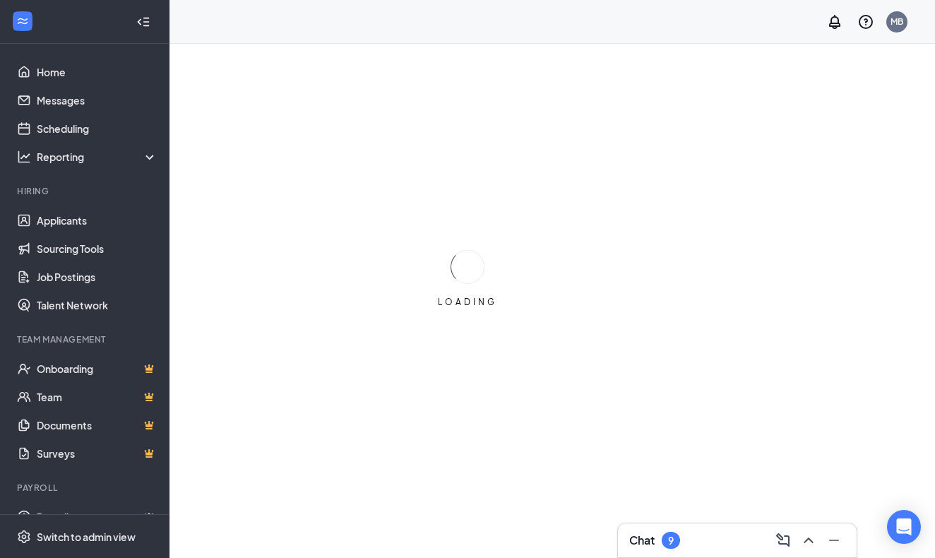  I want to click on svg: WorkstreamLogo, so click(23, 21).